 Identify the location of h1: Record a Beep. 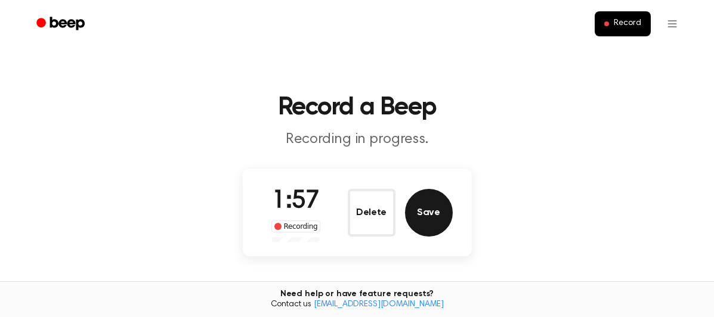
(357, 108).